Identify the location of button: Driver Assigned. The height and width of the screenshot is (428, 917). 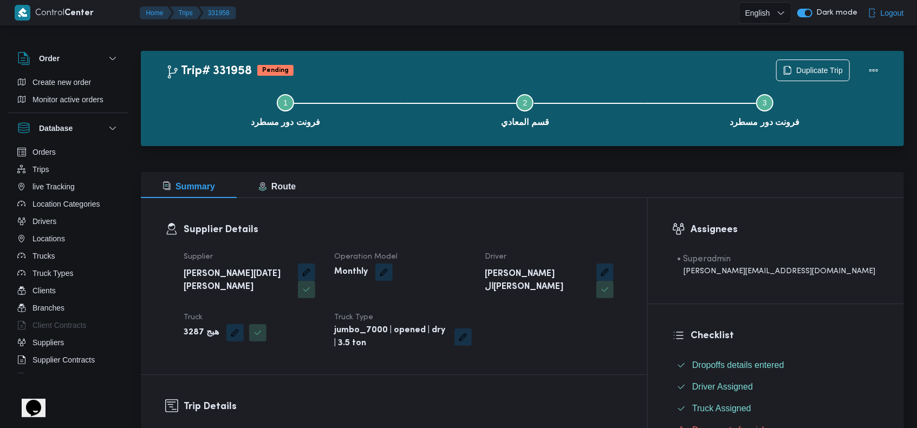
(776, 387).